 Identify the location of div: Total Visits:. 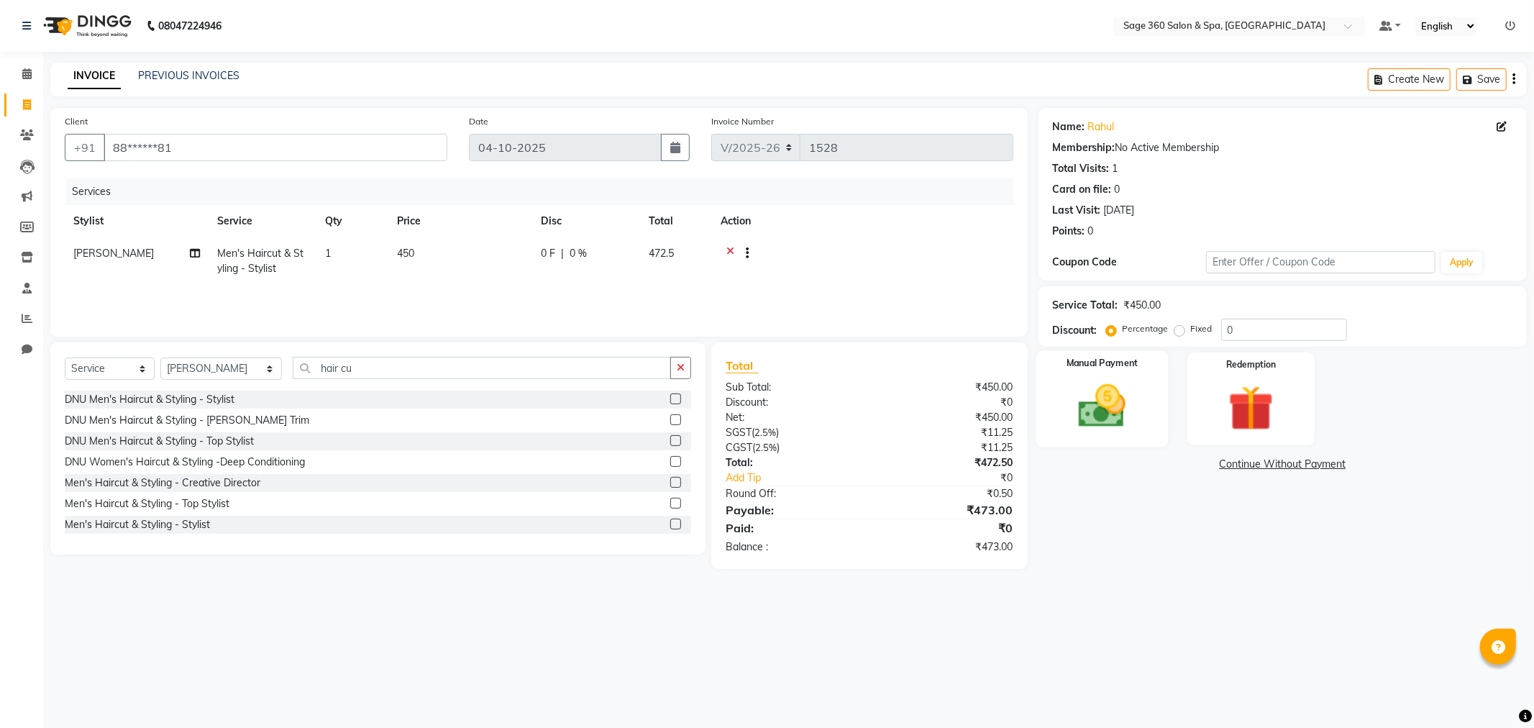
(1081, 168).